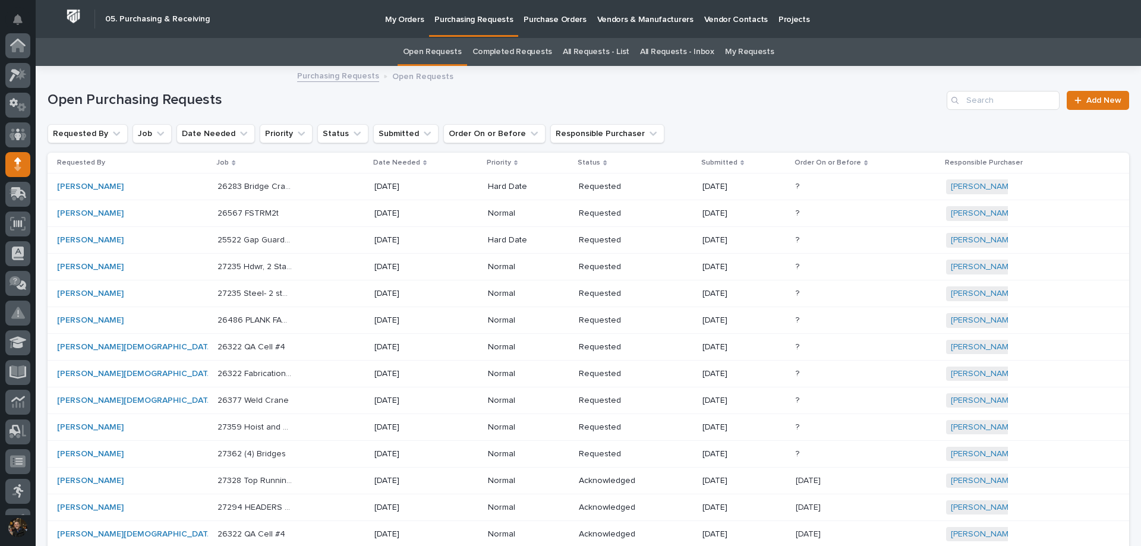  What do you see at coordinates (589, 163) in the screenshot?
I see `p: Status` at bounding box center [589, 163].